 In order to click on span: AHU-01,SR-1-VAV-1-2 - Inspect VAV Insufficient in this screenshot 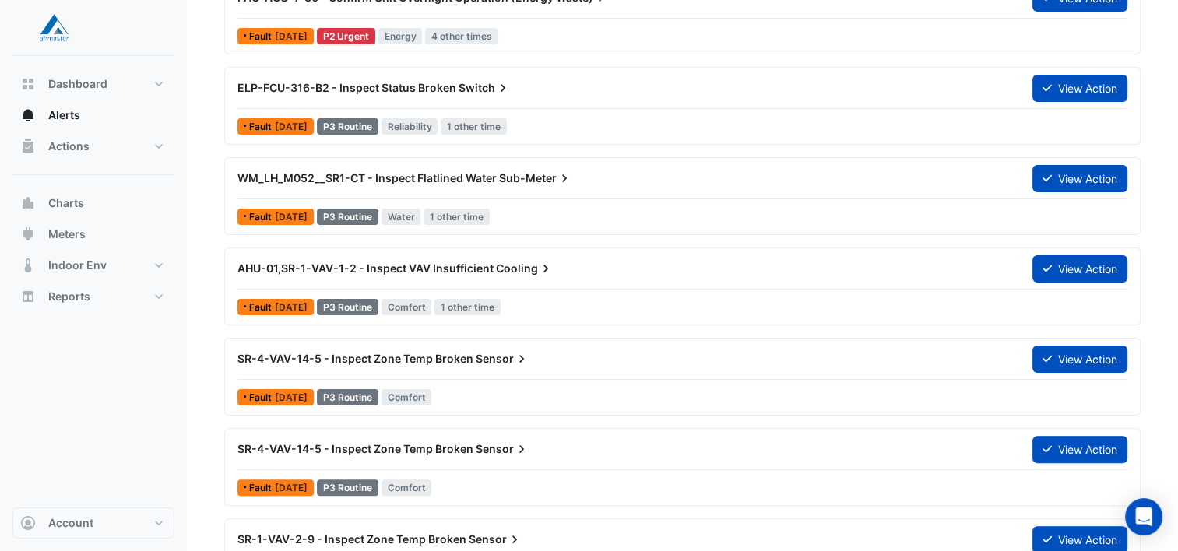, I will do `click(365, 268)`.